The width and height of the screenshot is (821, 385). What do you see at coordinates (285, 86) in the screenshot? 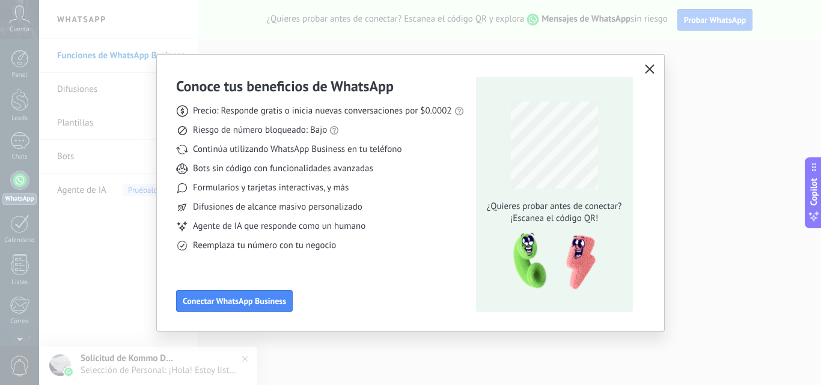
I see `h3: Conoce tus beneficios de WhatsApp` at bounding box center [285, 86].